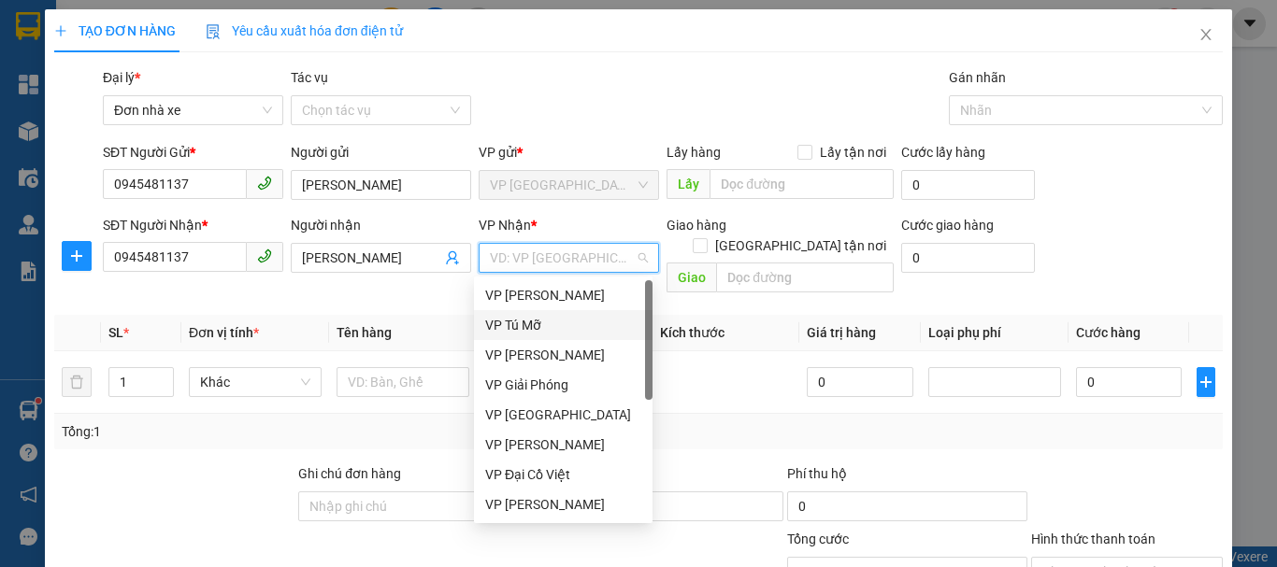 This screenshot has height=567, width=1277. What do you see at coordinates (967, 185) in the screenshot?
I see `input: Cước lấy hàng` at bounding box center [967, 185].